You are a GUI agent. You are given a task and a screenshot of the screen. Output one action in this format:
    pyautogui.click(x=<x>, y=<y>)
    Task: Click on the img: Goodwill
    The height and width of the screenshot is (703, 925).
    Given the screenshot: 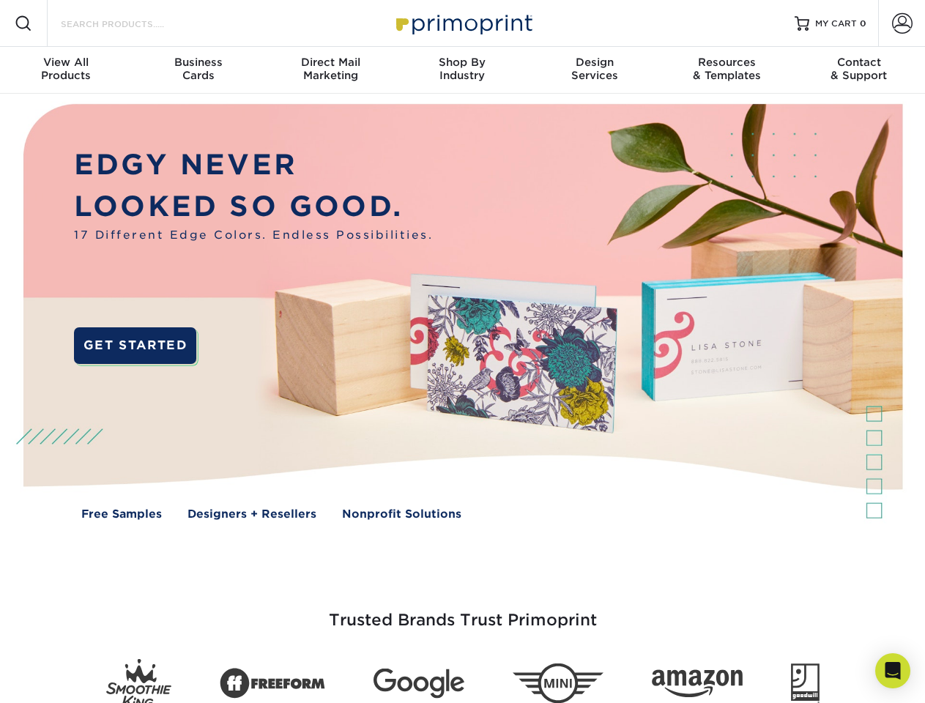 What is the action you would take?
    pyautogui.click(x=805, y=683)
    